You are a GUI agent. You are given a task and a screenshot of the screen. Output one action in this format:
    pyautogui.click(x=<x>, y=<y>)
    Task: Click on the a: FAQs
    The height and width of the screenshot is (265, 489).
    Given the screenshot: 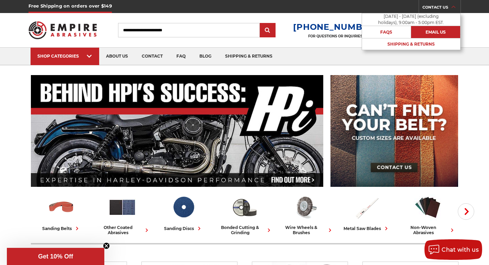 What is the action you would take?
    pyautogui.click(x=387, y=32)
    